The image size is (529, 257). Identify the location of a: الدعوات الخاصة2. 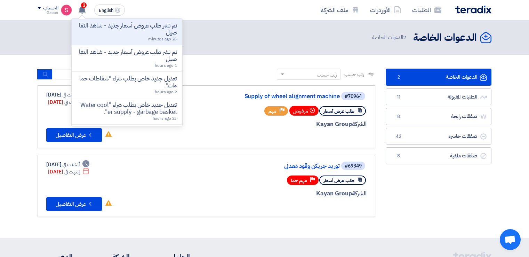
(439, 77).